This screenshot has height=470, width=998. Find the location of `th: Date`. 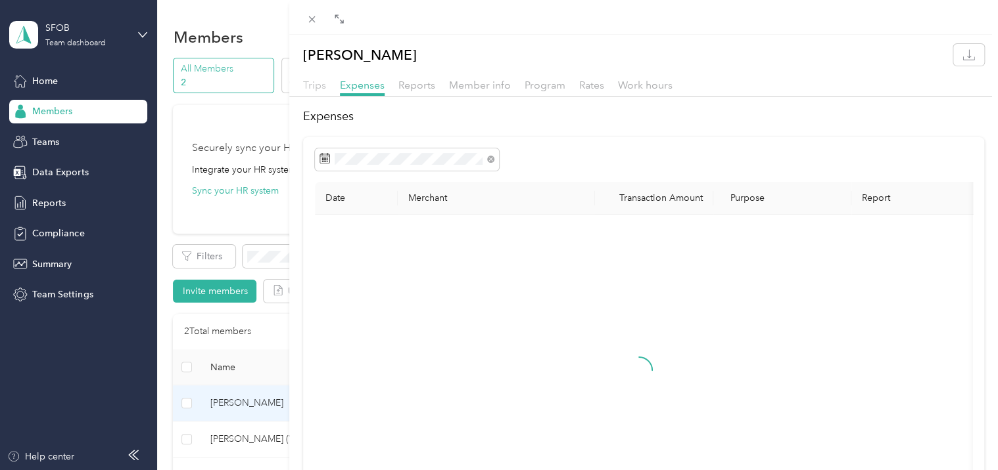

th: Date is located at coordinates (356, 198).